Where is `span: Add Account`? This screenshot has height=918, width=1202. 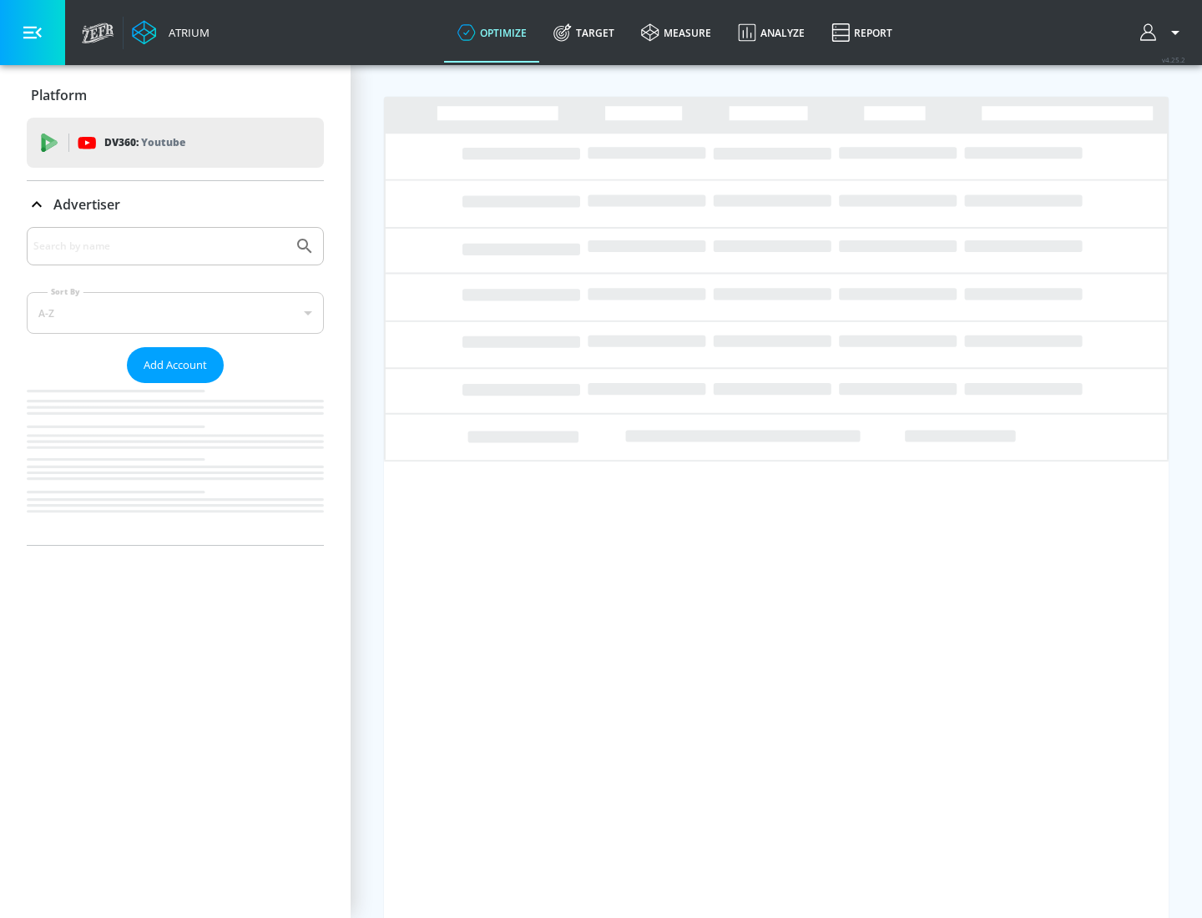 span: Add Account is located at coordinates (175, 365).